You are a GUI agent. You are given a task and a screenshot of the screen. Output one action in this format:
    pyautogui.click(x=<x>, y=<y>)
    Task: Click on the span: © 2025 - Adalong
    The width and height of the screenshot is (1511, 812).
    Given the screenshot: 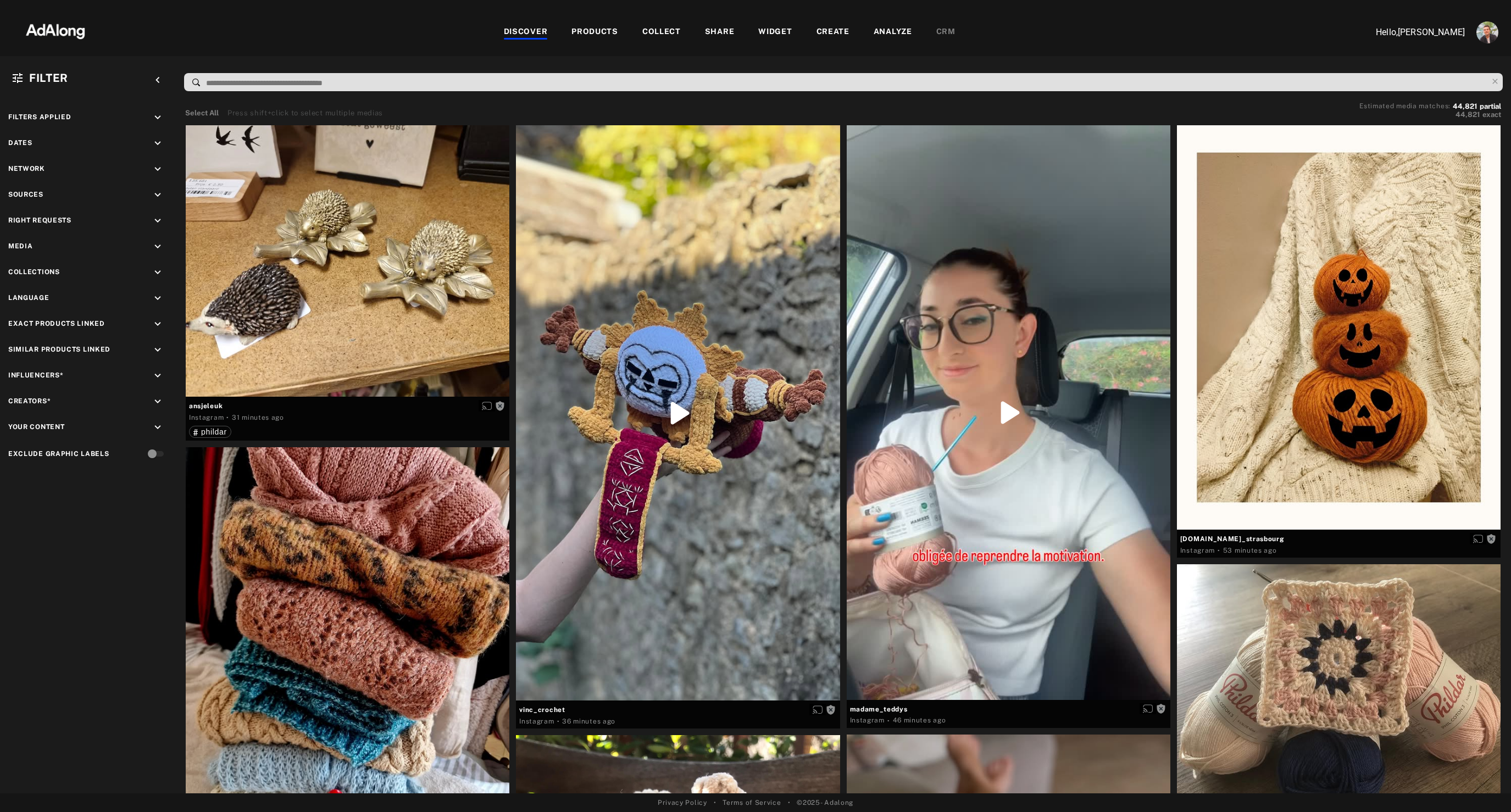 What is the action you would take?
    pyautogui.click(x=825, y=803)
    